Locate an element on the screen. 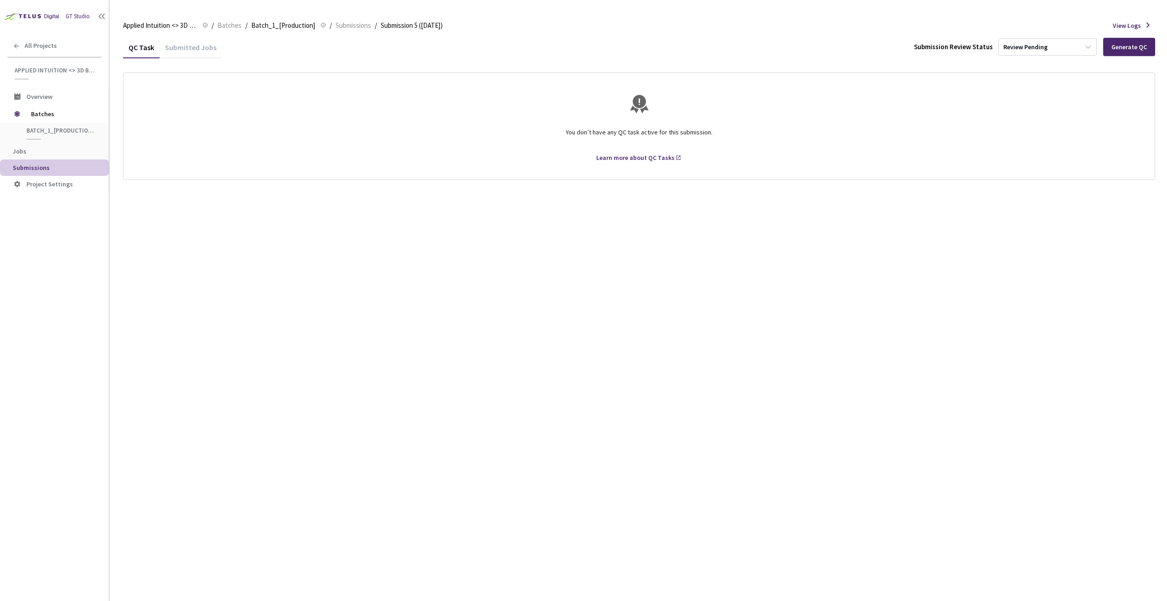  span: Overview is located at coordinates (39, 97).